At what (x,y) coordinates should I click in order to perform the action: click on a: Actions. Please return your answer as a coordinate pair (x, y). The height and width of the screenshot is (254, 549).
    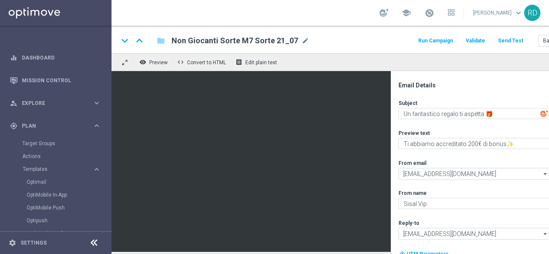
    Looking at the image, I should click on (56, 157).